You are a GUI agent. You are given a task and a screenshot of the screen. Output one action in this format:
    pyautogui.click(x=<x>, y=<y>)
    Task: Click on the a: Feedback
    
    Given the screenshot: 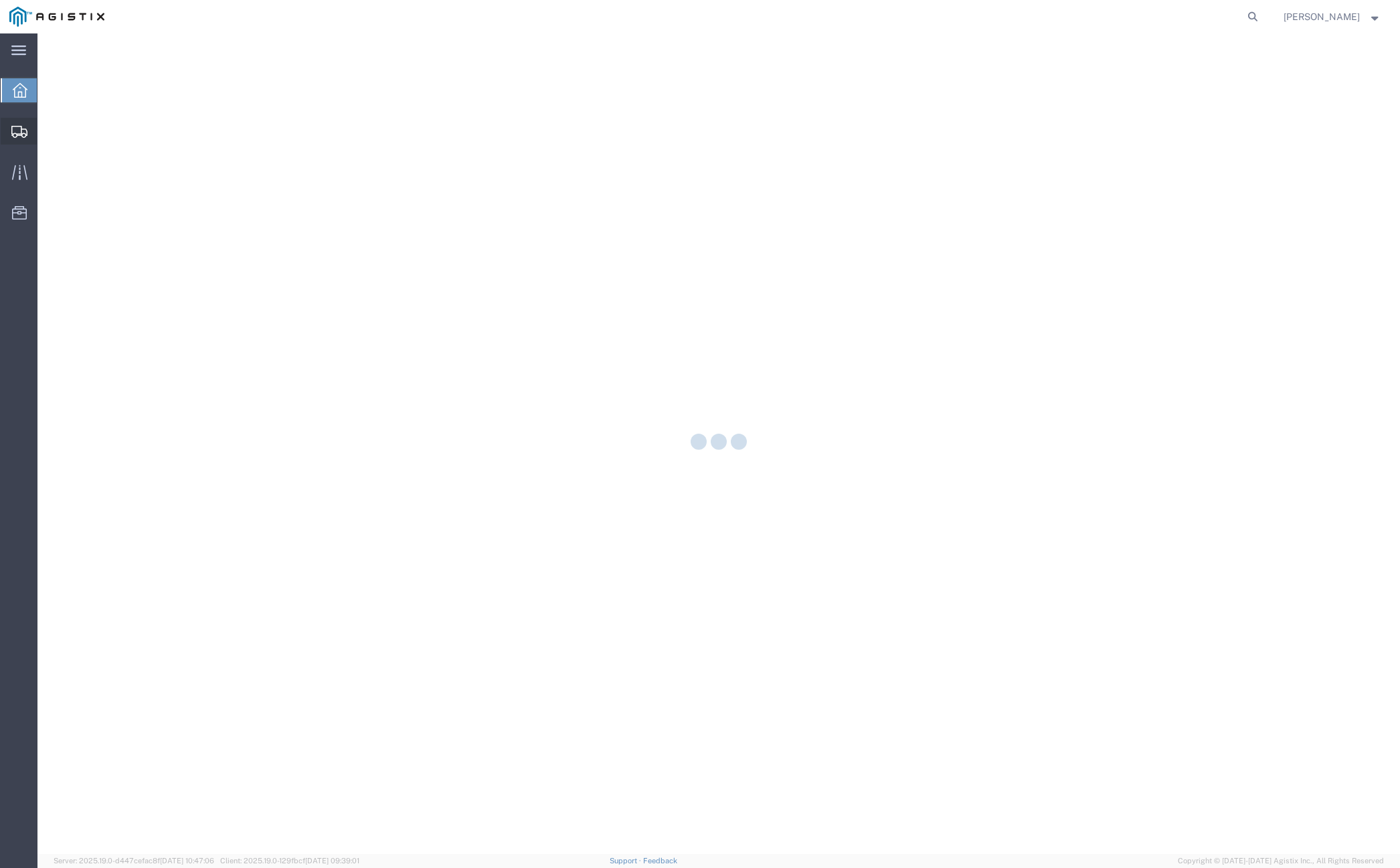 What is the action you would take?
    pyautogui.click(x=660, y=860)
    